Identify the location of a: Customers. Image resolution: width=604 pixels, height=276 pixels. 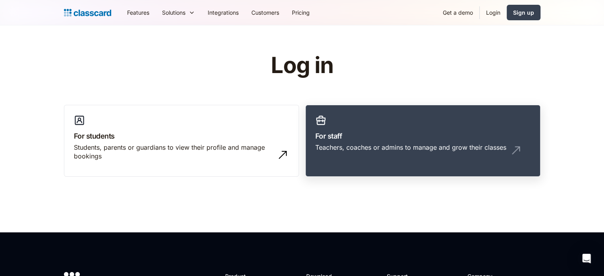
(265, 12).